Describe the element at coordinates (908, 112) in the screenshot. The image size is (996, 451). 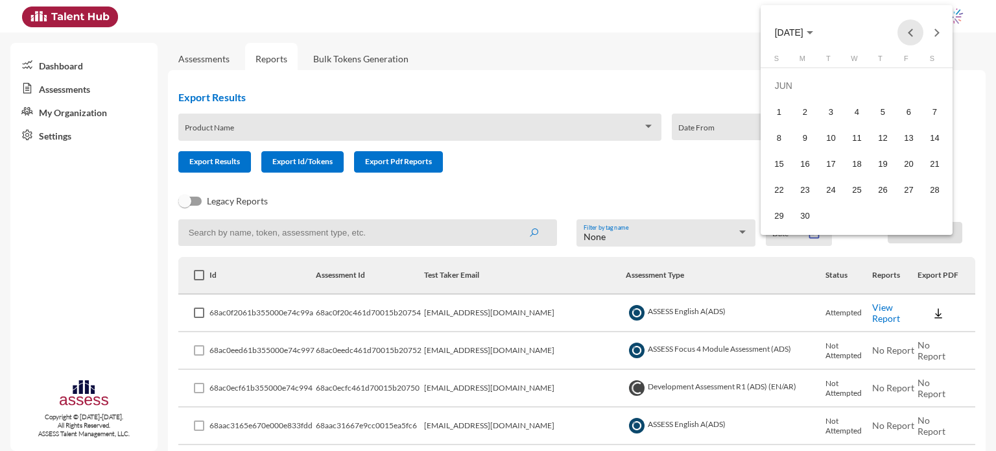
I see `td: June 6, 2025` at that location.